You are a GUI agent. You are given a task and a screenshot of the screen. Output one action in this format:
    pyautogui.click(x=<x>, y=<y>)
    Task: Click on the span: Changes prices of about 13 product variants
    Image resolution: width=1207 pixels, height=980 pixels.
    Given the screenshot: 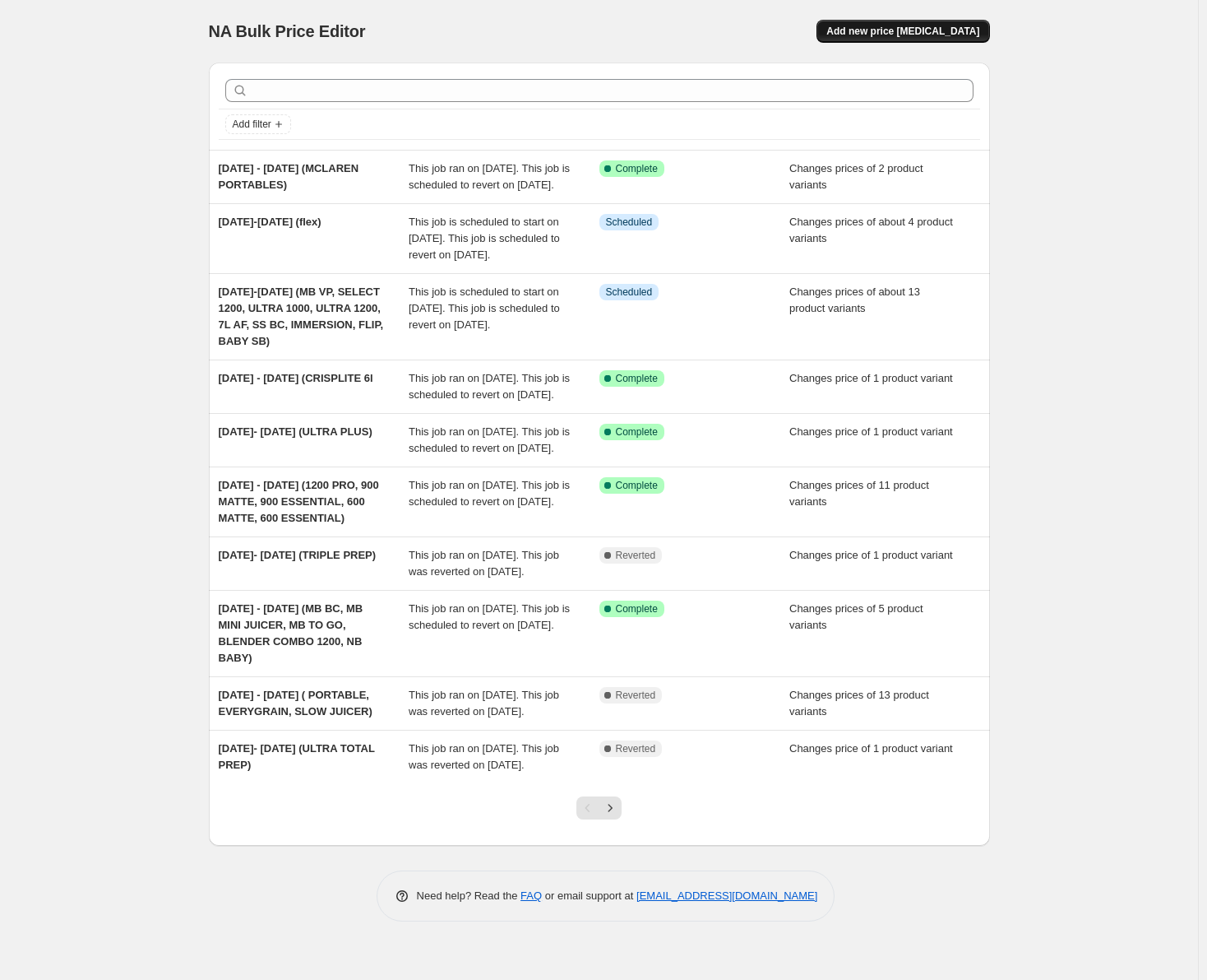 What is the action you would take?
    pyautogui.click(x=854, y=300)
    